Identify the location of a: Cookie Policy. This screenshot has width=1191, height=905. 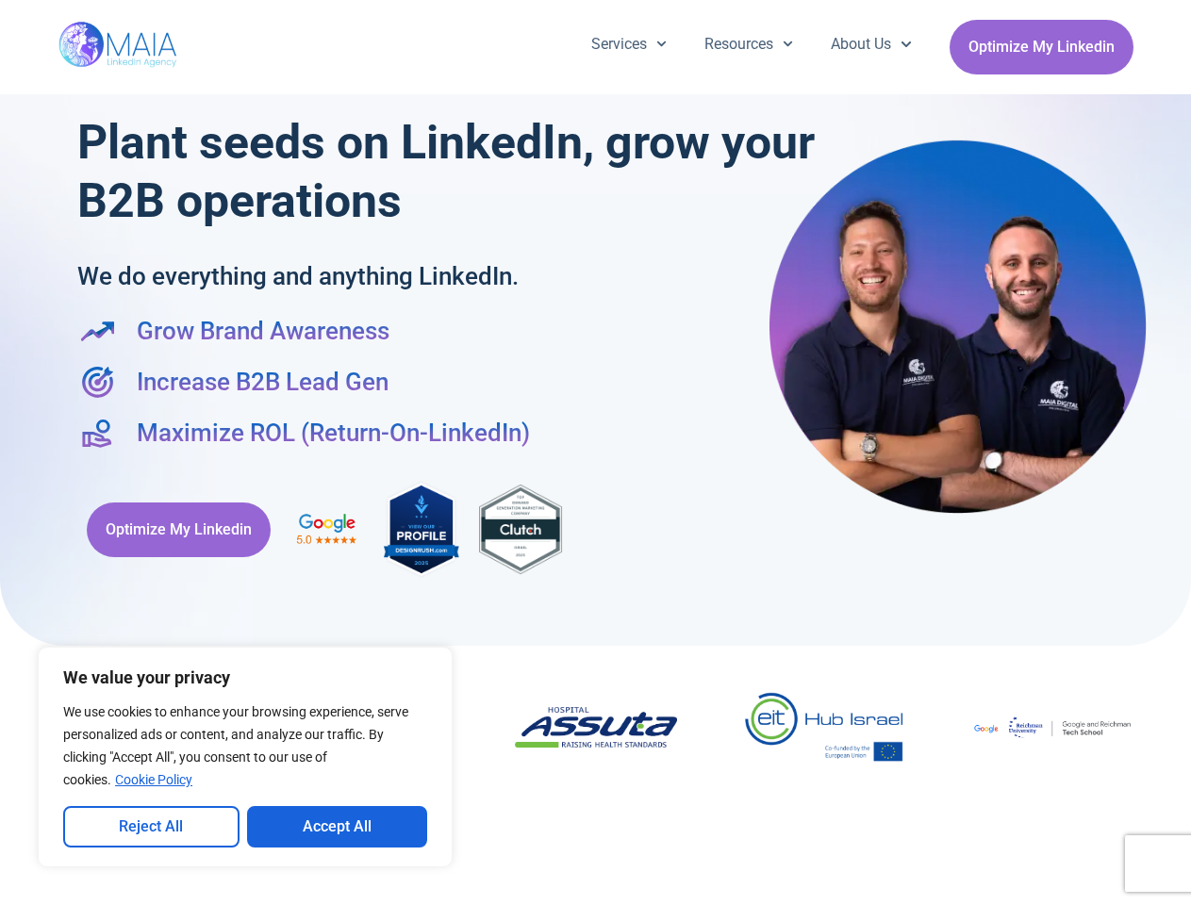
(154, 780).